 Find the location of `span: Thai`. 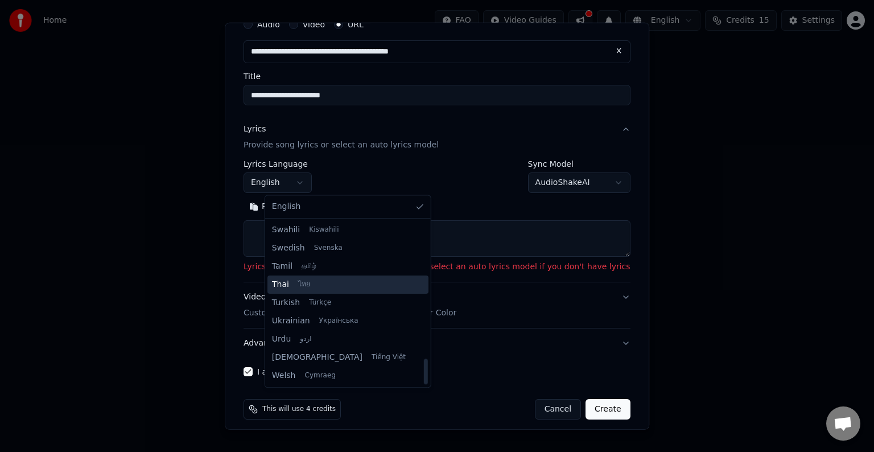

span: Thai is located at coordinates (281, 285).